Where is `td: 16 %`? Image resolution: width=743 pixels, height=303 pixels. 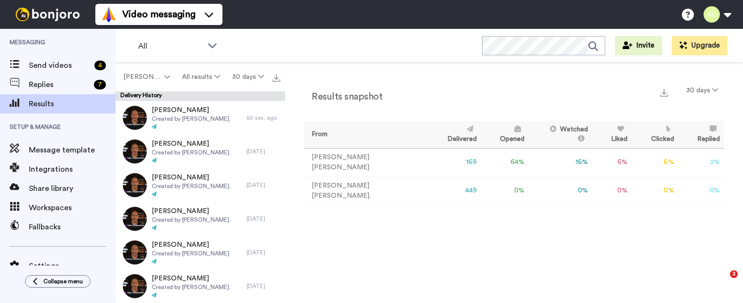
td: 16 % is located at coordinates (560, 162).